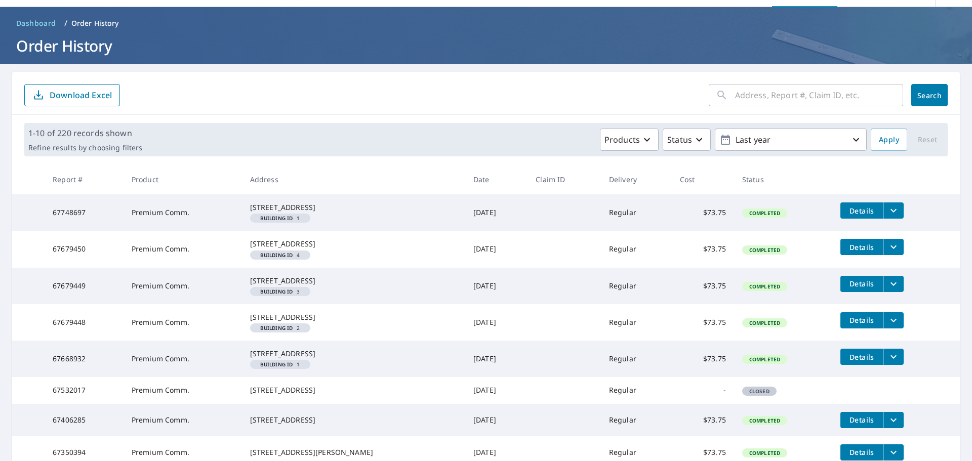  Describe the element at coordinates (893, 420) in the screenshot. I see `button: filesDropdownBtn-67406285` at that location.